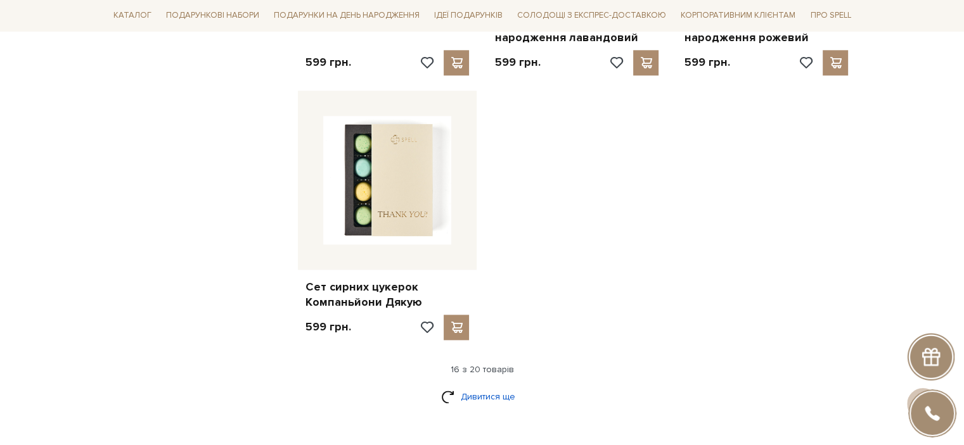 This screenshot has width=964, height=445. What do you see at coordinates (132, 16) in the screenshot?
I see `span: Каталог` at bounding box center [132, 16].